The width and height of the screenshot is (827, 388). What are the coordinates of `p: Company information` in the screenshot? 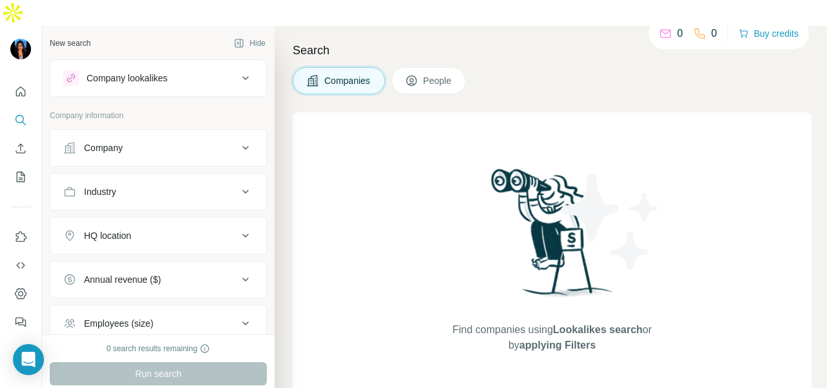 It's located at (158, 116).